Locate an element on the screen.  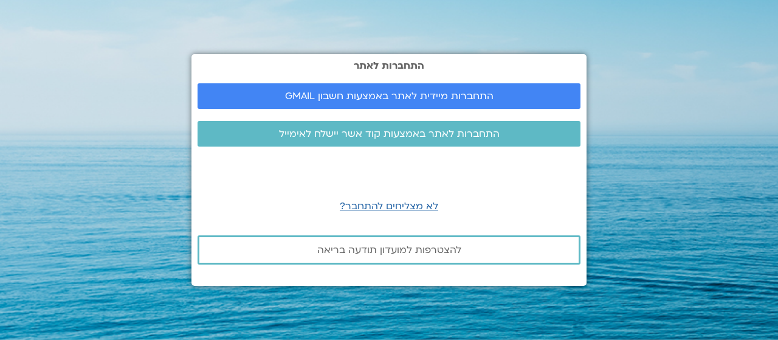
h2: התחברות לאתר is located at coordinates (389, 66).